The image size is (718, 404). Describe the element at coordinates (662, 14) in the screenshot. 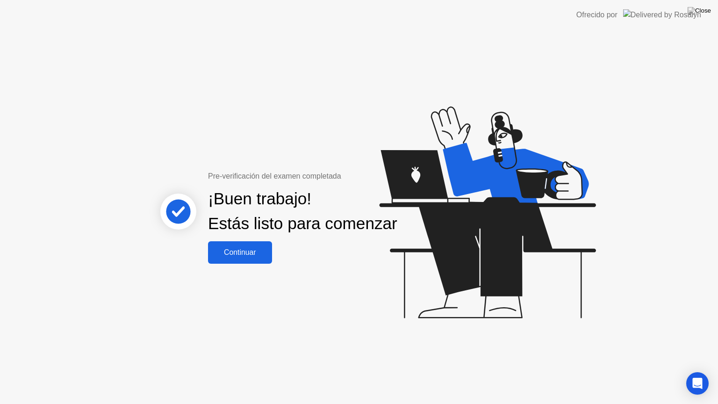

I see `img: Delivered by Rosalyn` at that location.